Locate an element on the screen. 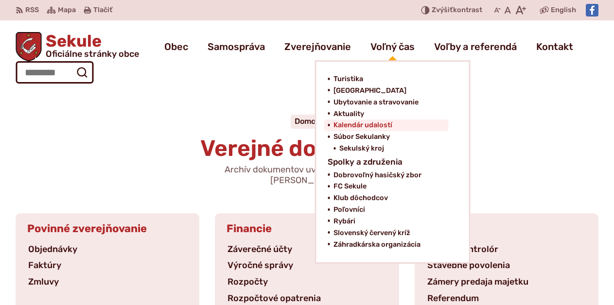 The image size is (614, 305). a: Poľovníci is located at coordinates (389, 210).